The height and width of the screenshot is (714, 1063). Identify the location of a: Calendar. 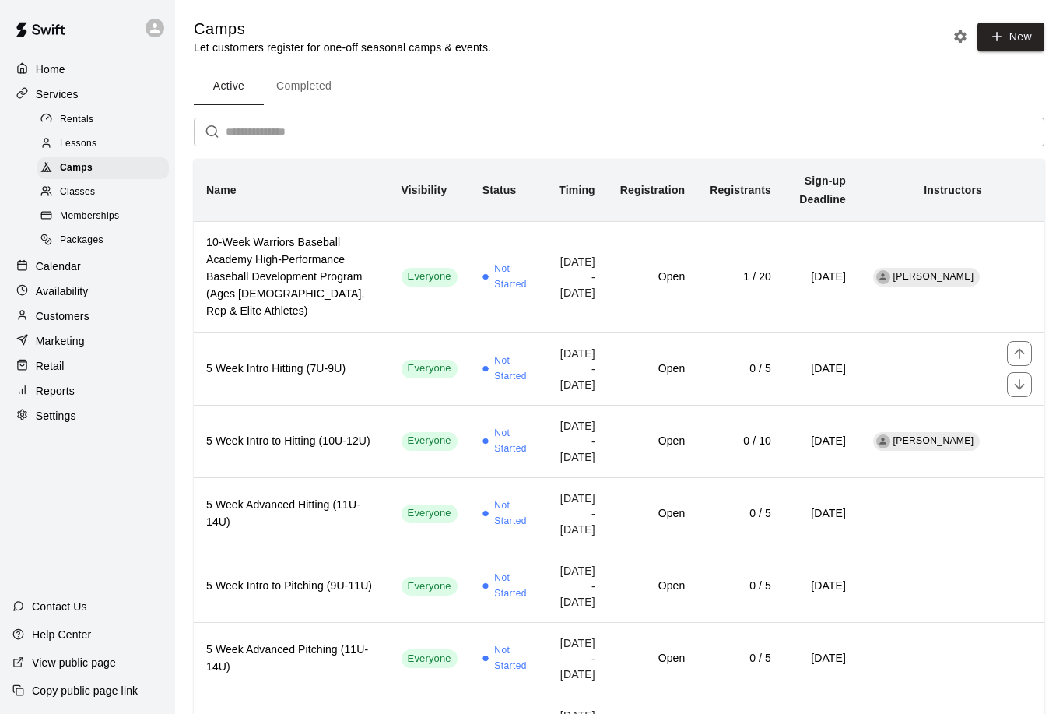
(87, 266).